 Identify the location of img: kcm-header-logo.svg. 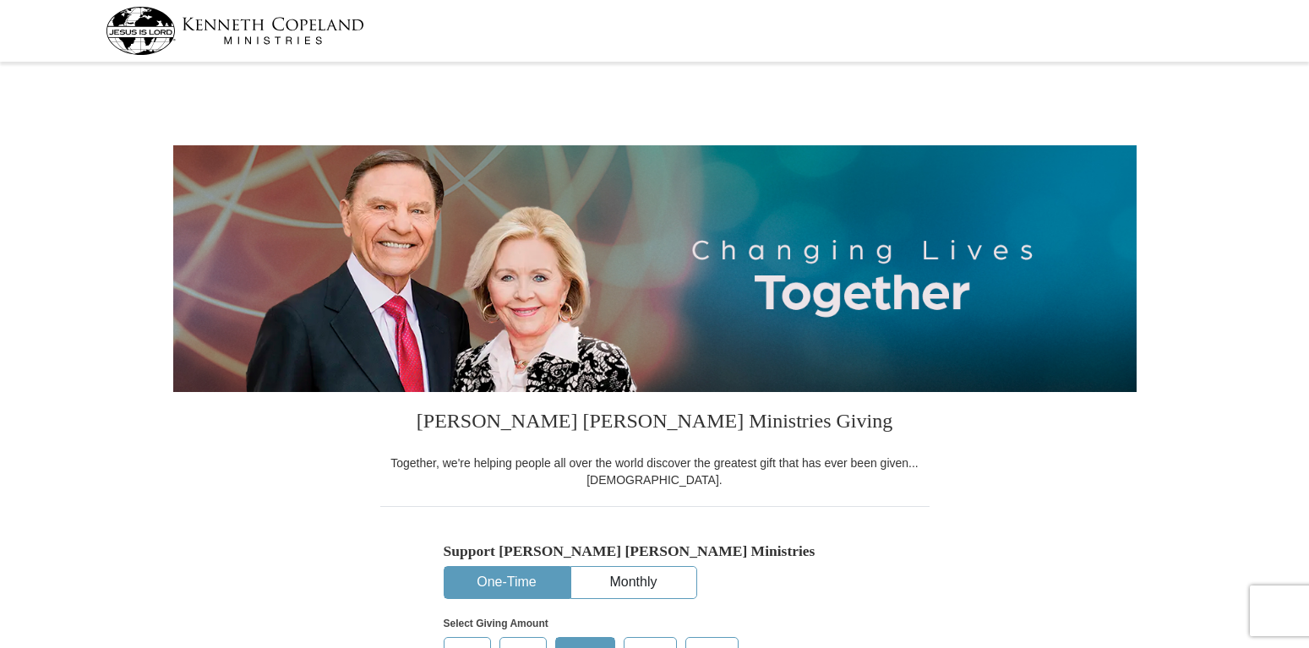
(235, 30).